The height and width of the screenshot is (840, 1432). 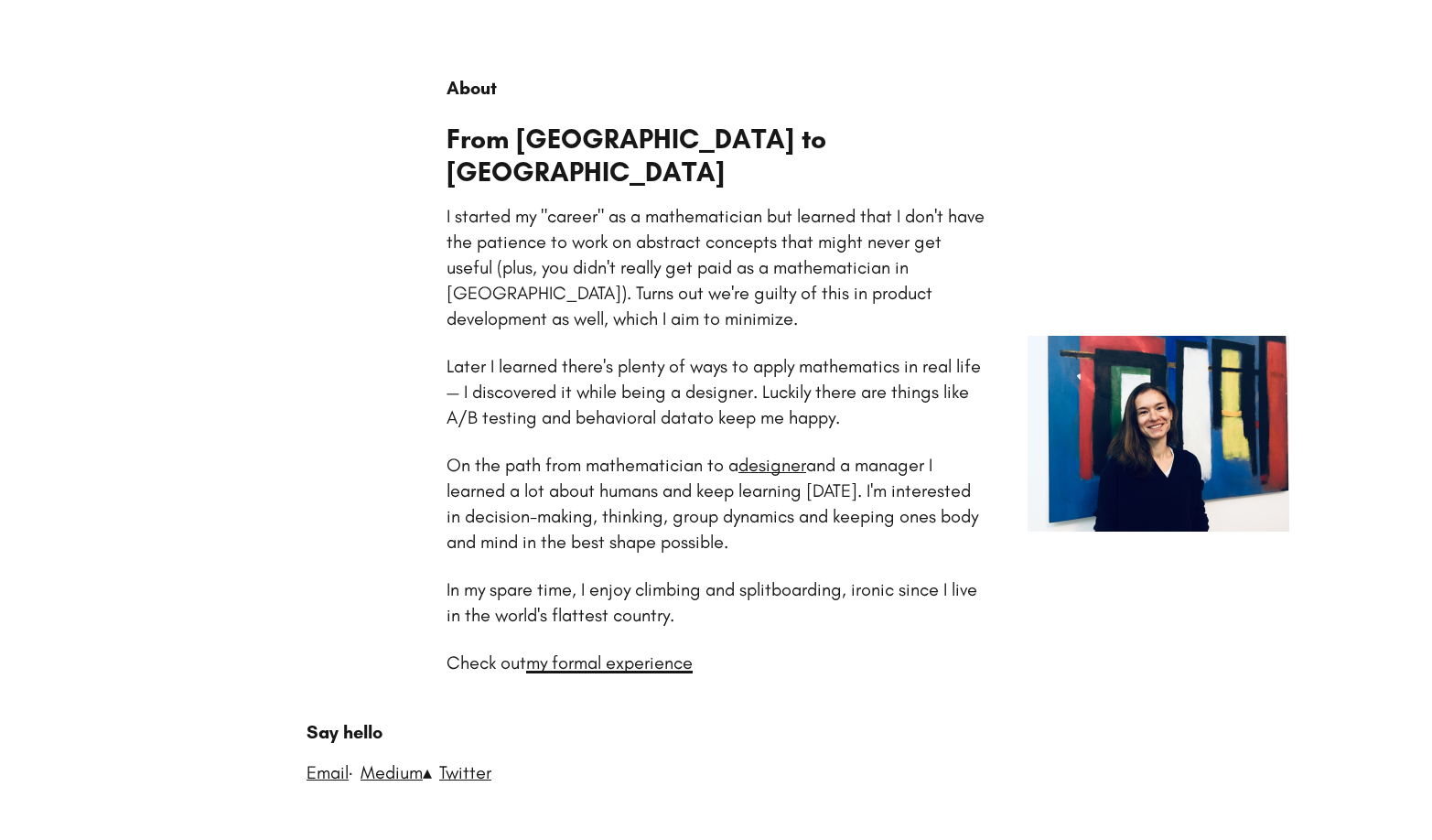 I want to click on p: In my spare time, I enjoy climbing and splitboarding, ironic since I live in the world's flattest..., so click(x=712, y=602).